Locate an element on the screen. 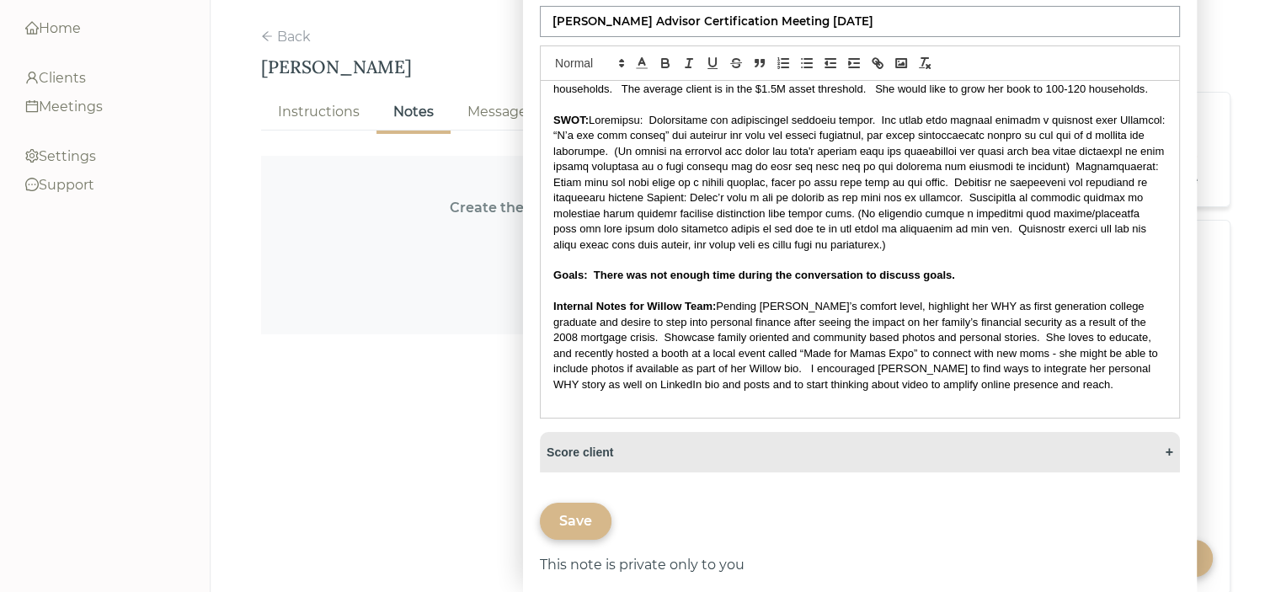 The height and width of the screenshot is (592, 1281). span: setting is located at coordinates (32, 156).